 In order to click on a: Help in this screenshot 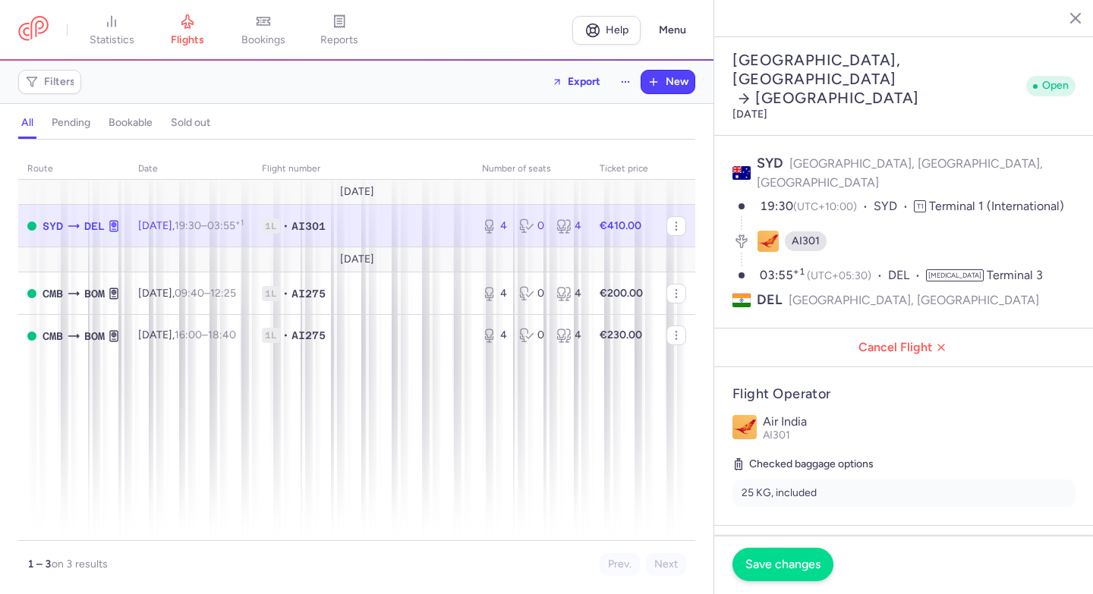, I will do `click(606, 30)`.